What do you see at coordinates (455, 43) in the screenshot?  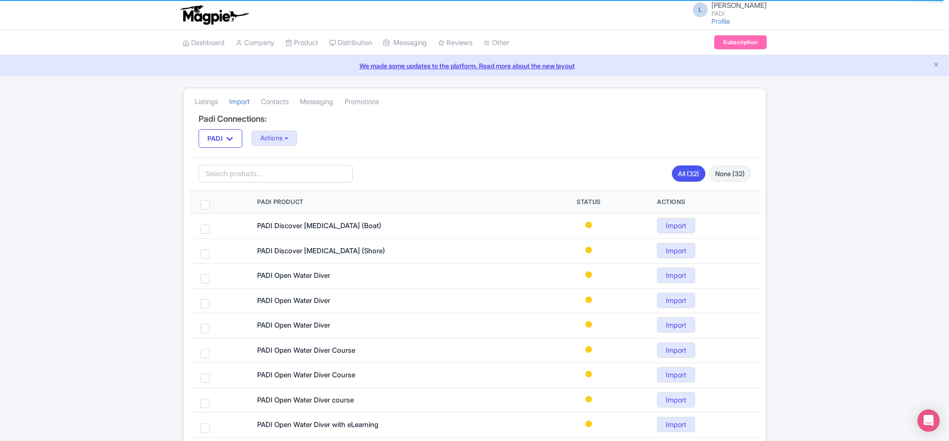 I see `a: Reviews` at bounding box center [455, 43].